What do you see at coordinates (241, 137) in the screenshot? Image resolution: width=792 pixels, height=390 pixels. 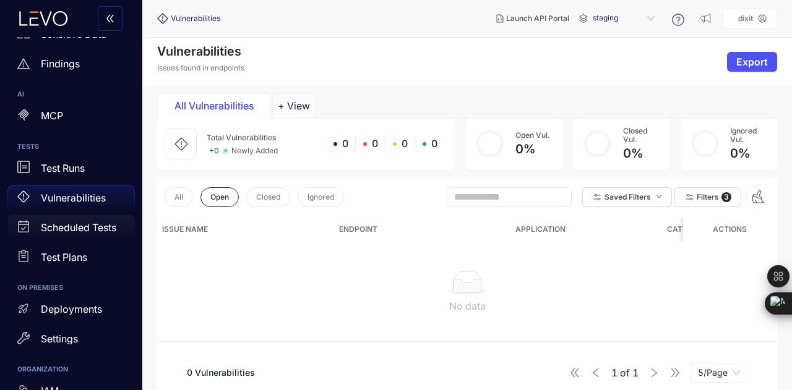 I see `span: Total Vulnerabilities` at bounding box center [241, 137].